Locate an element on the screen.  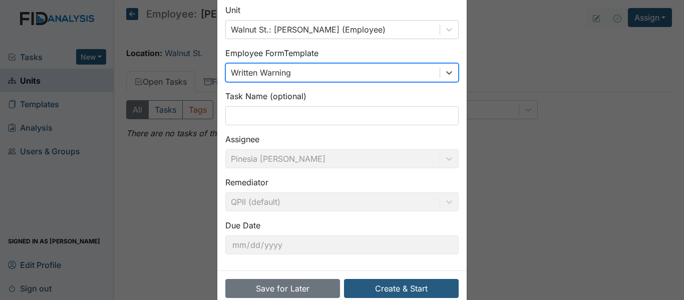
button: Save for Later is located at coordinates (283, 289).